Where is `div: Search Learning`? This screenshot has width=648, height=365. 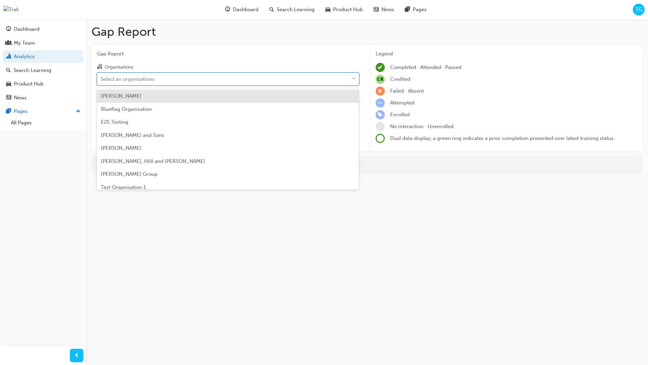
div: Search Learning is located at coordinates (32, 70).